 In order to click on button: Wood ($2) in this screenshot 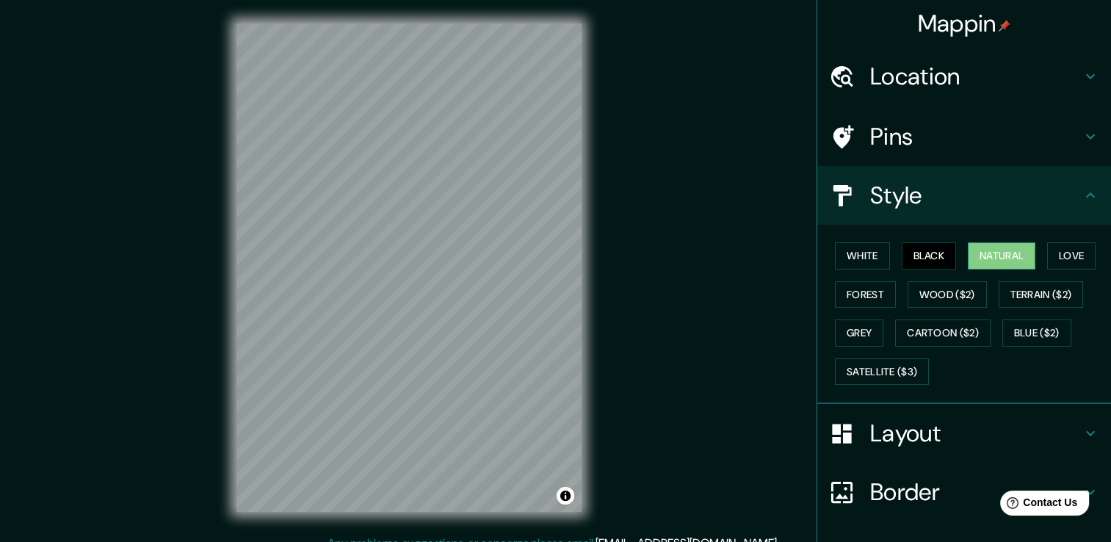, I will do `click(947, 294)`.